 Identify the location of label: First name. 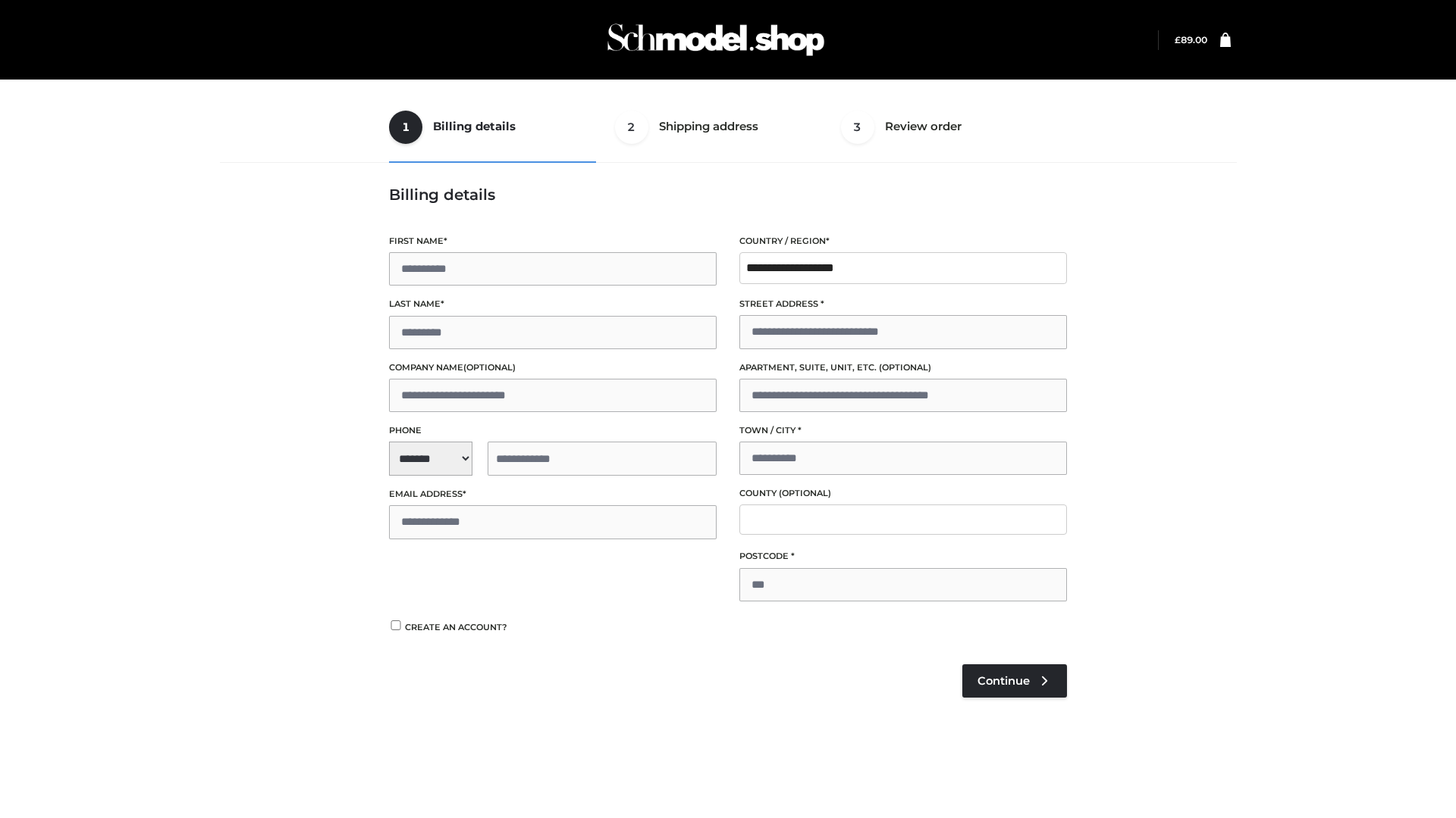
(553, 241).